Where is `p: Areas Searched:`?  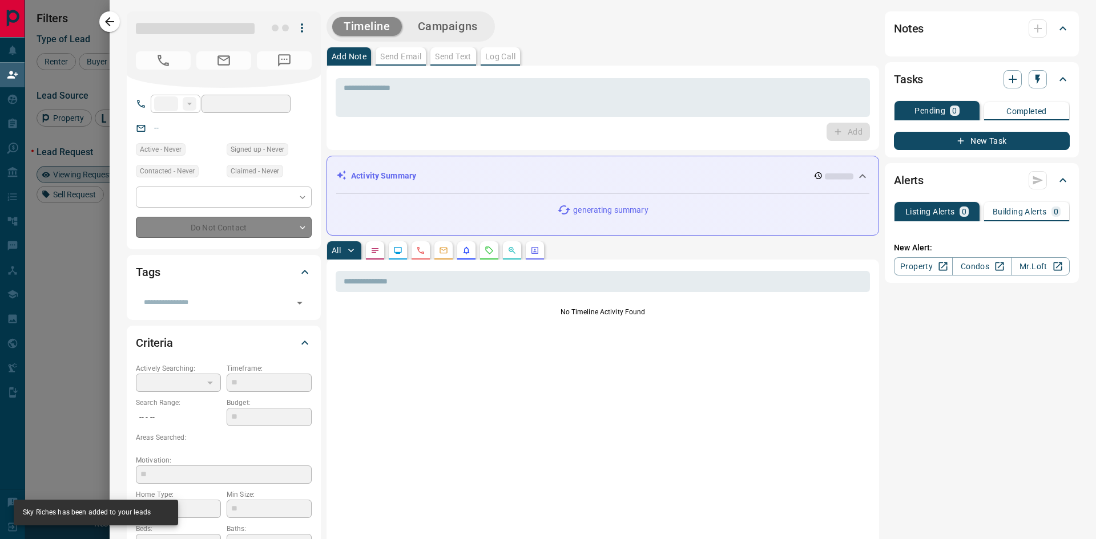
p: Areas Searched: is located at coordinates (224, 438).